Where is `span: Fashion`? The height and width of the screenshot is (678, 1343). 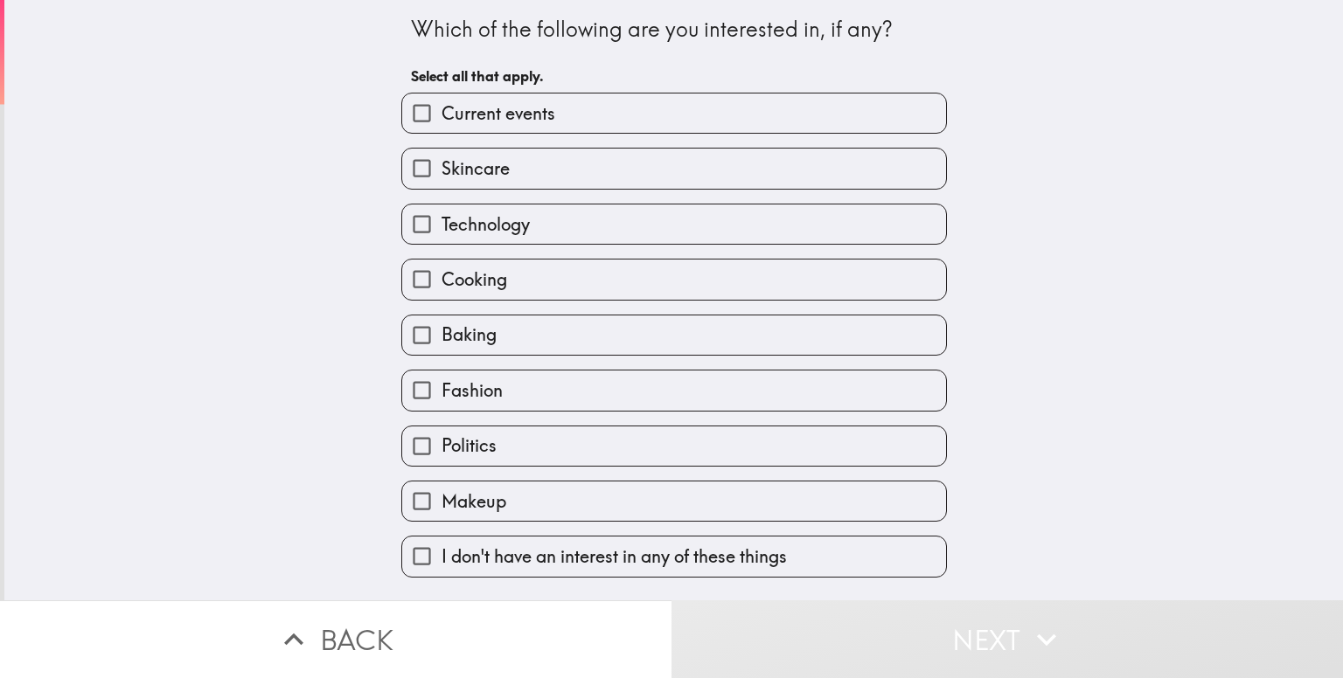
span: Fashion is located at coordinates (472, 391).